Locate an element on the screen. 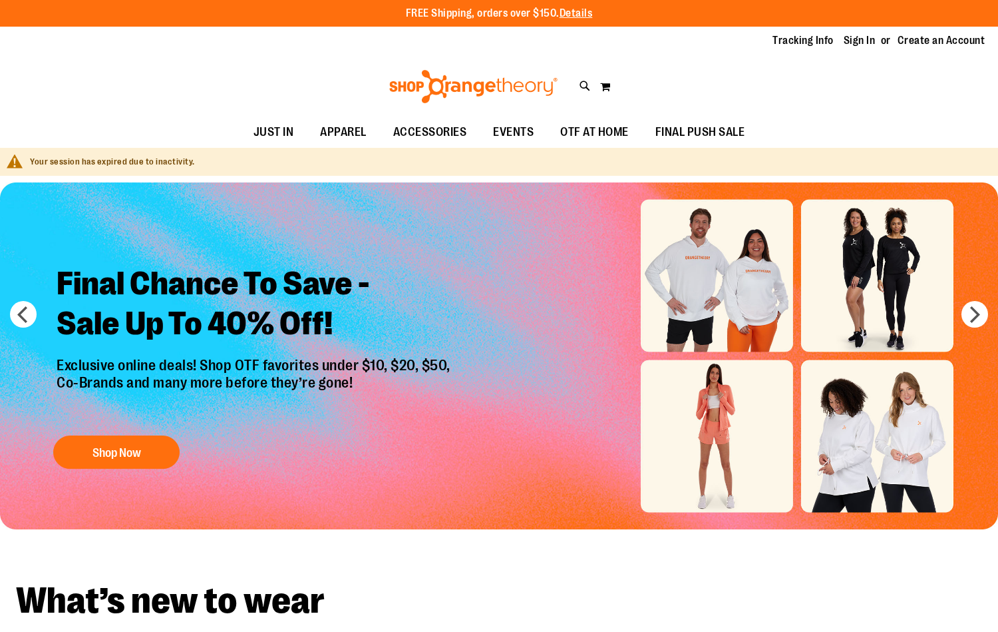  p: Exclusive online deals! Shop OTF favorites under $10, $20, $50, Co-Brands and many more before th... is located at coordinates (255, 389).